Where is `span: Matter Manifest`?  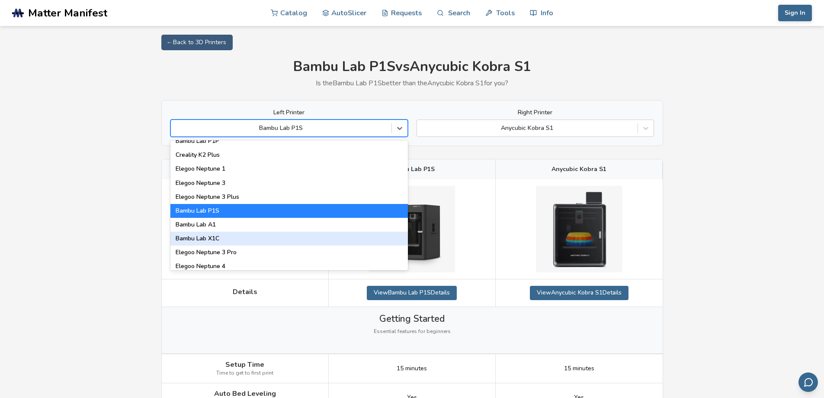
span: Matter Manifest is located at coordinates (68, 13).